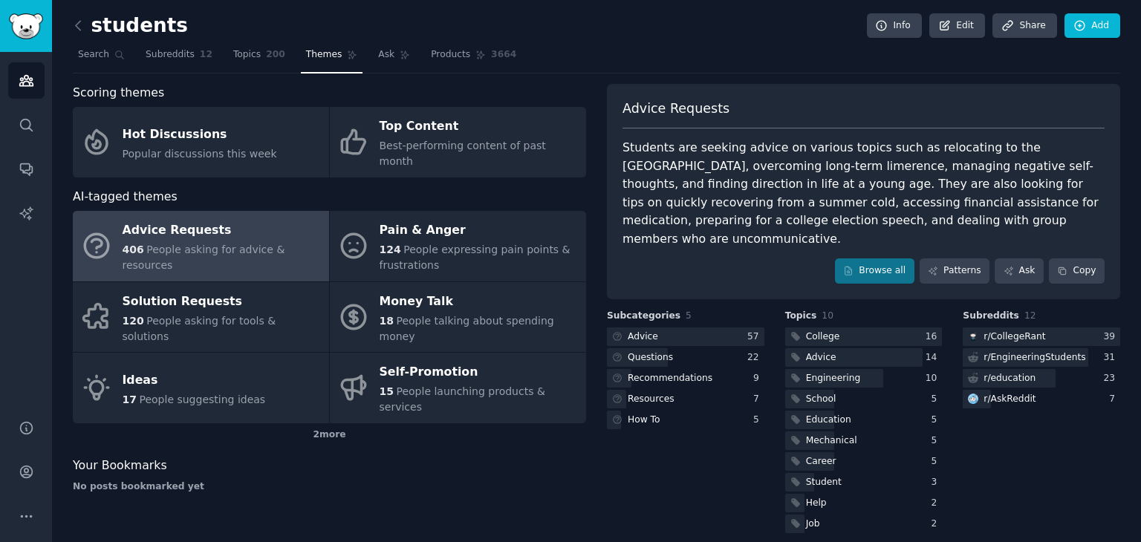 Image resolution: width=1141 pixels, height=542 pixels. Describe the element at coordinates (651, 400) in the screenshot. I see `div: Resources` at that location.